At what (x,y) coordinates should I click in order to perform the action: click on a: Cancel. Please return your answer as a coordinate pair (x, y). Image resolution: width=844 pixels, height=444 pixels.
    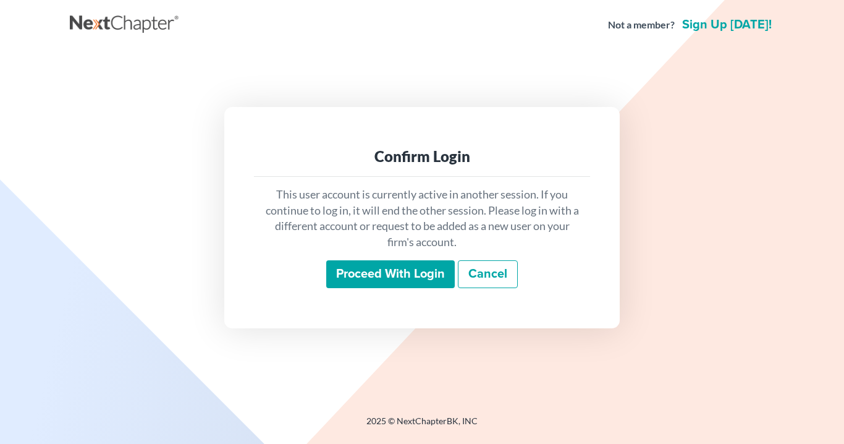
    Looking at the image, I should click on (488, 274).